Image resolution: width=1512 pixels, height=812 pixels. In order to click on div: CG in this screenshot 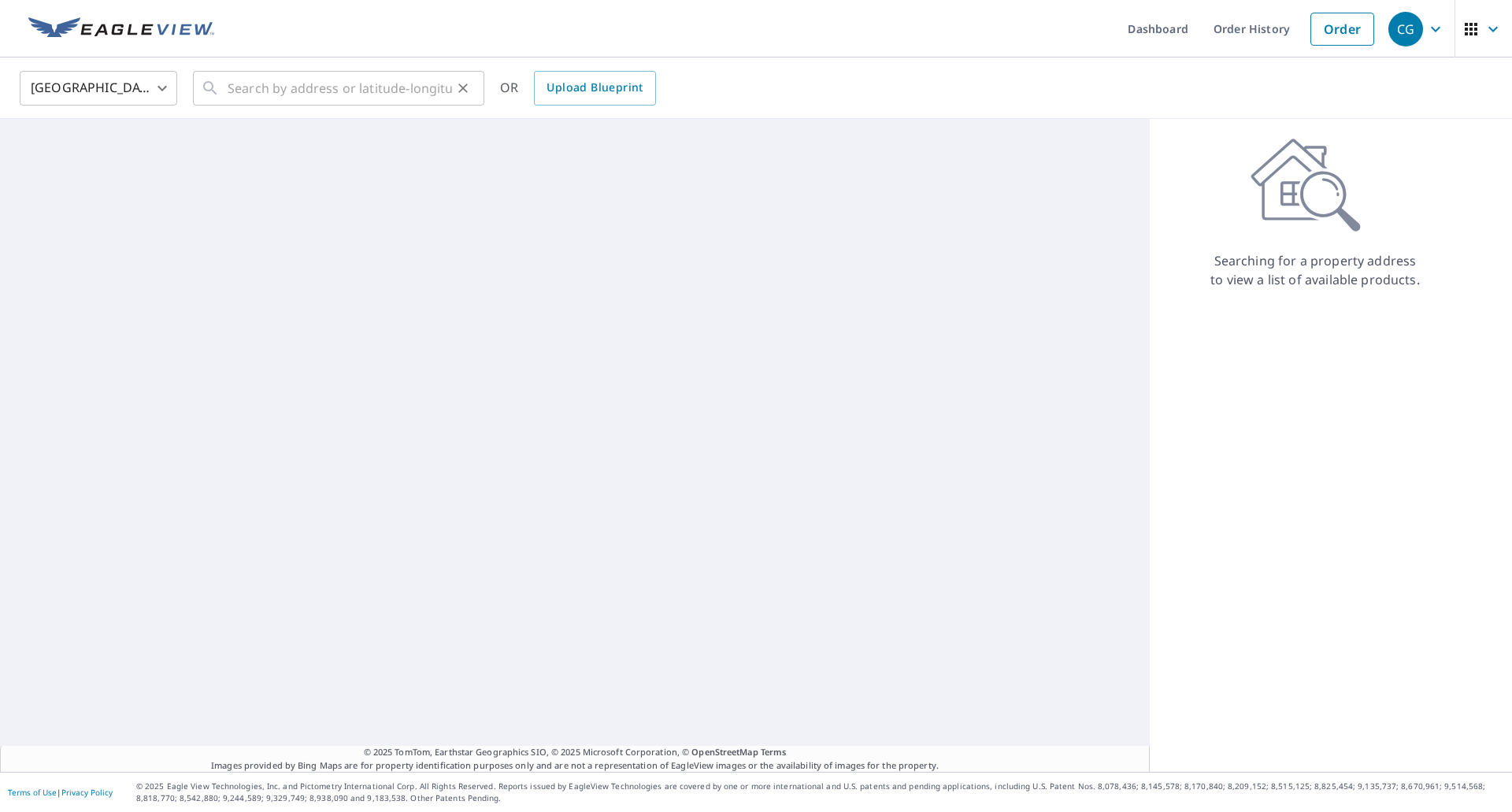, I will do `click(1405, 29)`.